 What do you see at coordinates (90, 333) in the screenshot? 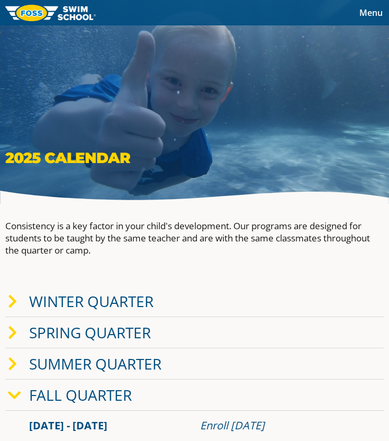
I see `a: Spring Quarter` at bounding box center [90, 333].